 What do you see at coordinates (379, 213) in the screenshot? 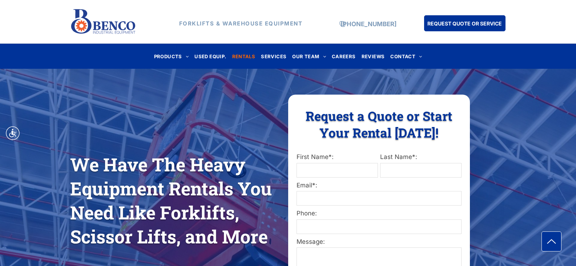
I see `label: Phone:` at bounding box center [379, 213].